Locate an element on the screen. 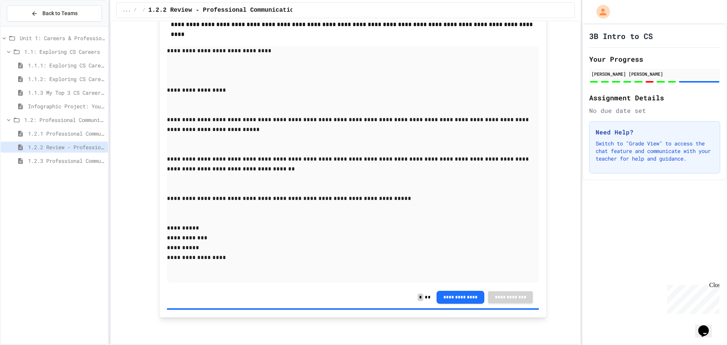 This screenshot has height=345, width=727. h2: Your Progress is located at coordinates (654, 59).